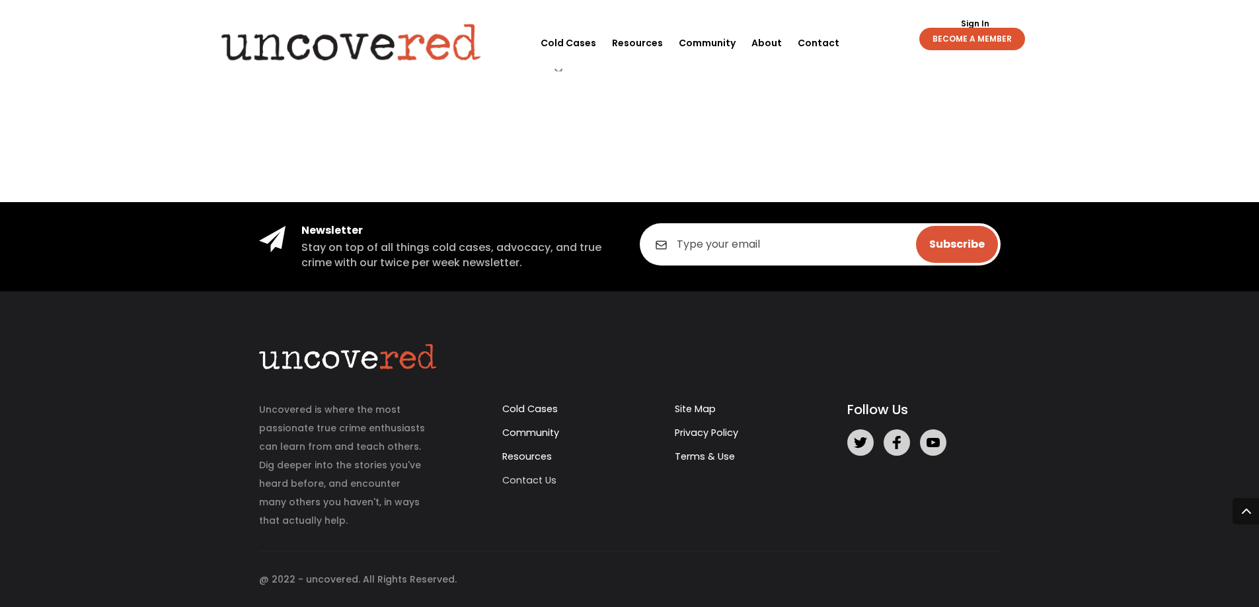 The height and width of the screenshot is (607, 1259). Describe the element at coordinates (975, 24) in the screenshot. I see `a: Sign In` at that location.